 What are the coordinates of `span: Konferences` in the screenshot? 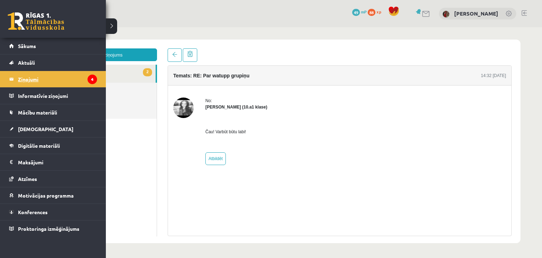 It's located at (33, 212).